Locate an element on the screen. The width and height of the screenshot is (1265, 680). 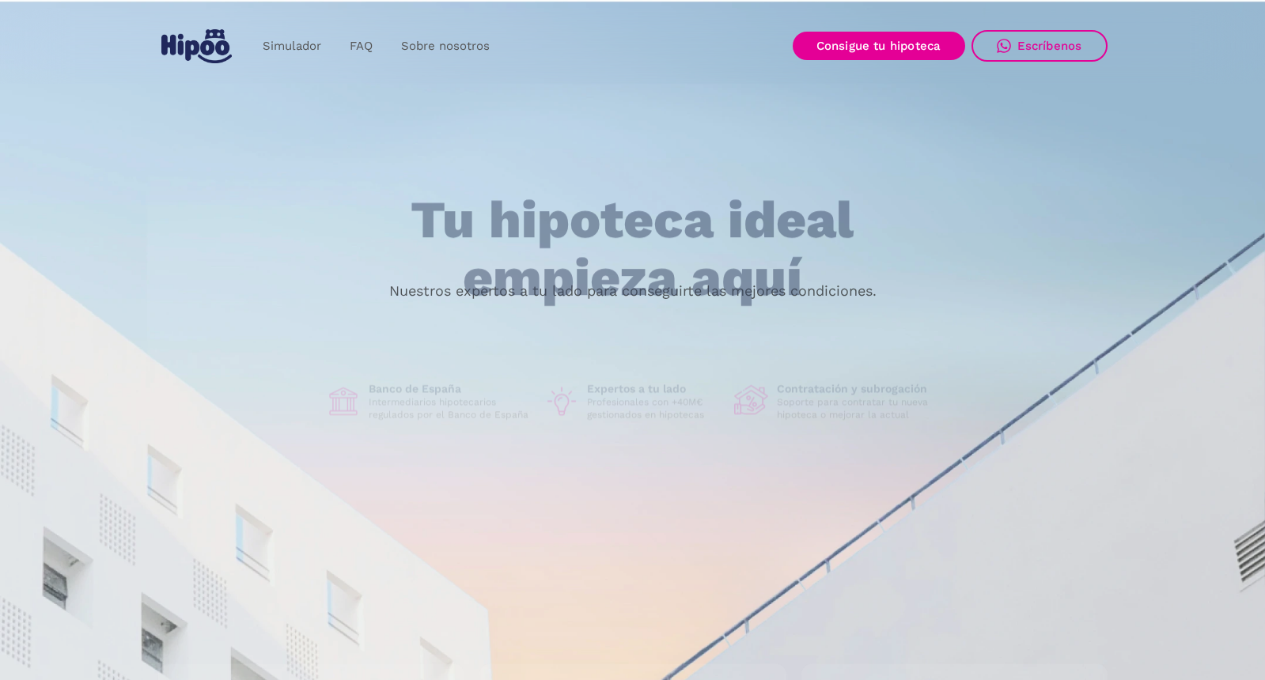
a: Consigue tu hipoteca is located at coordinates (879, 46).